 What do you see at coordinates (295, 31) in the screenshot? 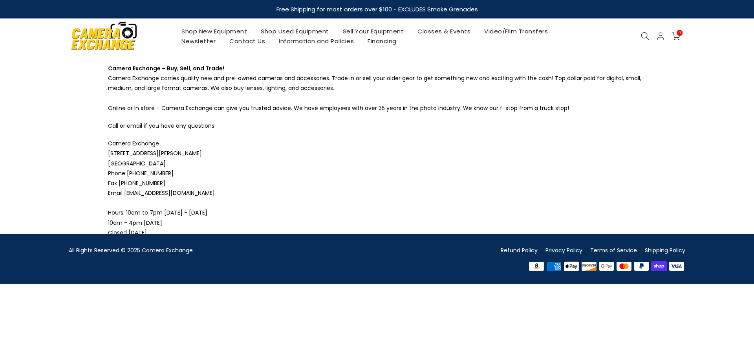
I see `a: Shop Used Equipment` at bounding box center [295, 31].